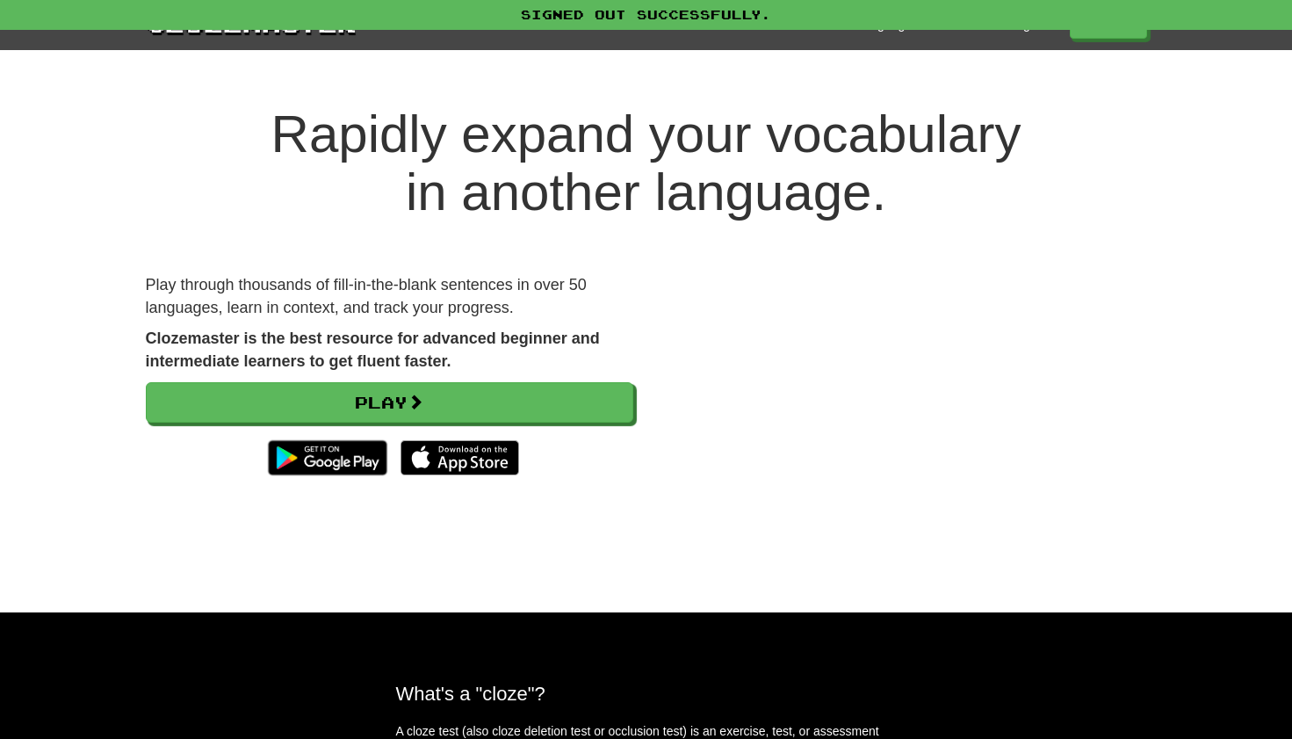 The image size is (1292, 739). What do you see at coordinates (373, 350) in the screenshot?
I see `strong: Clozemaster is the best resource for advanced beginner and intermediate learners to get fluent fa...` at bounding box center [373, 350].